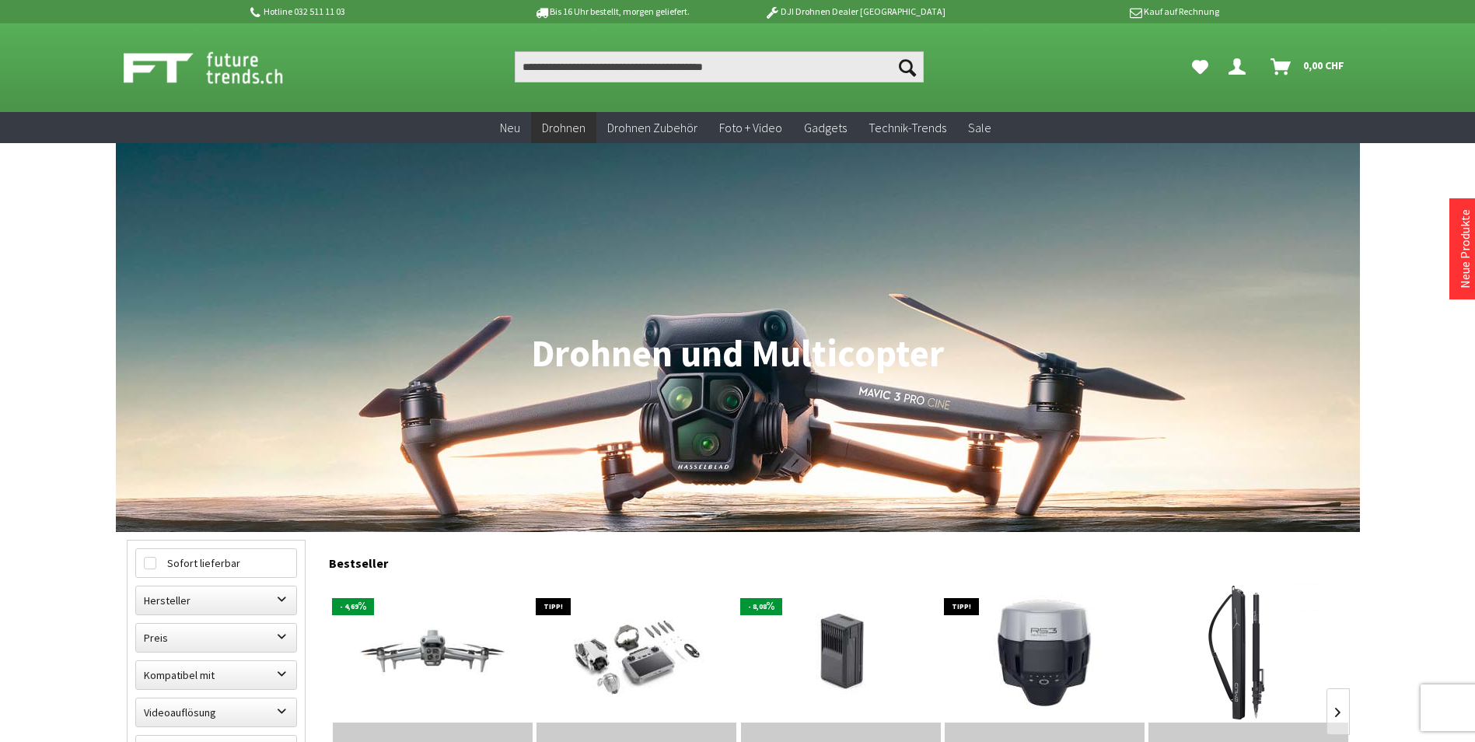 Image resolution: width=1475 pixels, height=742 pixels. What do you see at coordinates (510, 127) in the screenshot?
I see `span: Neu` at bounding box center [510, 127].